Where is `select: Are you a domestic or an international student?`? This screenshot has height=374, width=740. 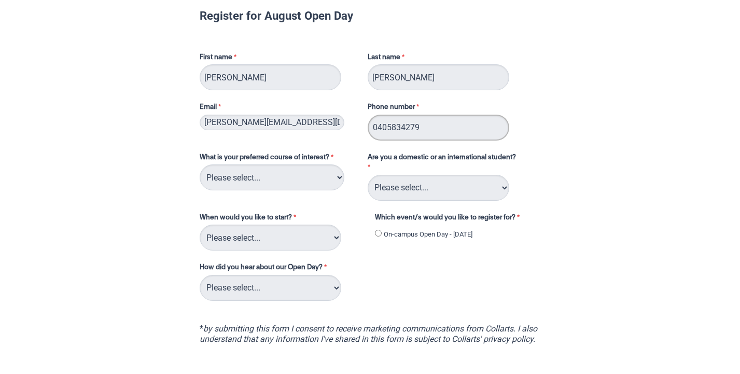 select: Are you a domestic or an international student? is located at coordinates (438, 188).